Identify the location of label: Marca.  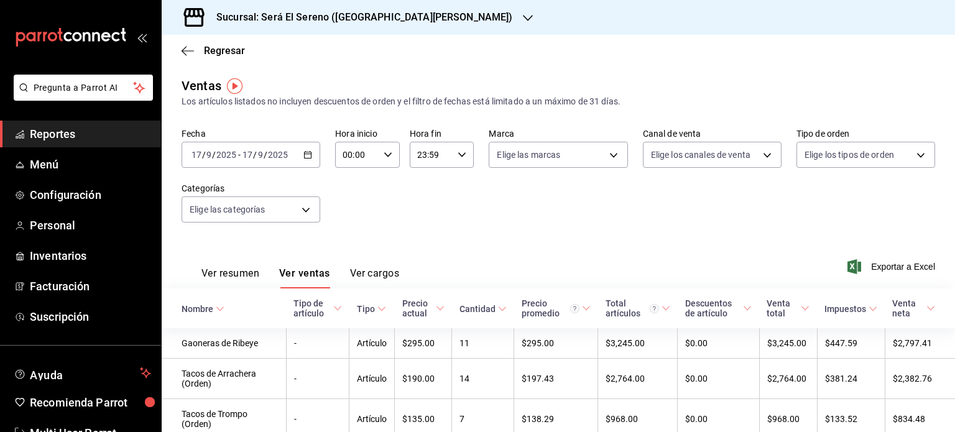
(557, 134).